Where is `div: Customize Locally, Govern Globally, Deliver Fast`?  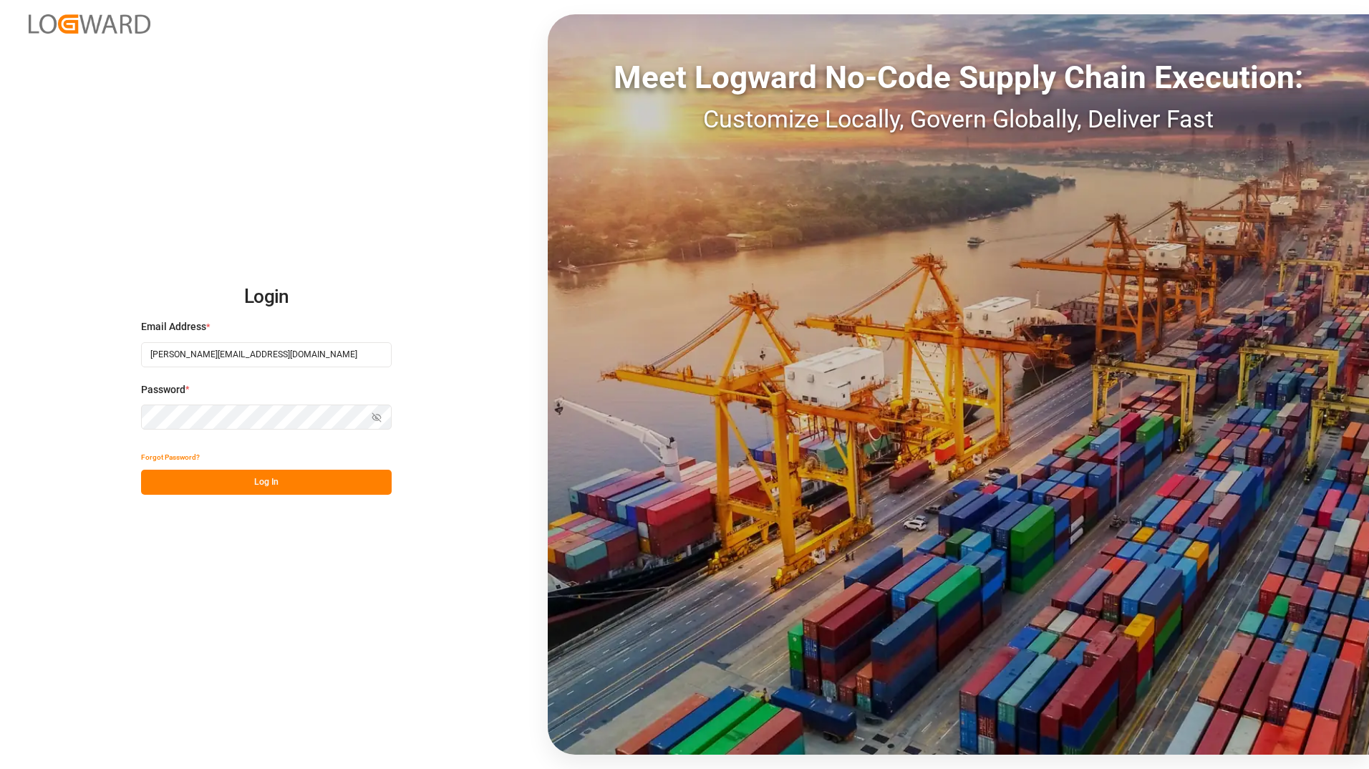
div: Customize Locally, Govern Globally, Deliver Fast is located at coordinates (958, 119).